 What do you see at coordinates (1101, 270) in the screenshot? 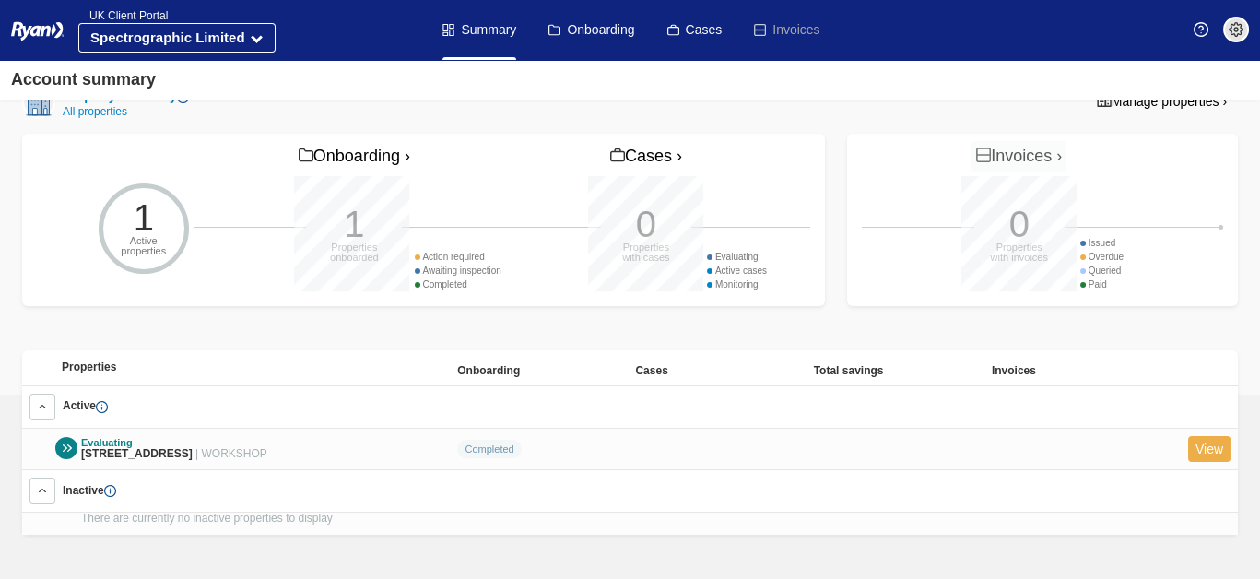
I see `div: Queried` at bounding box center [1101, 270].